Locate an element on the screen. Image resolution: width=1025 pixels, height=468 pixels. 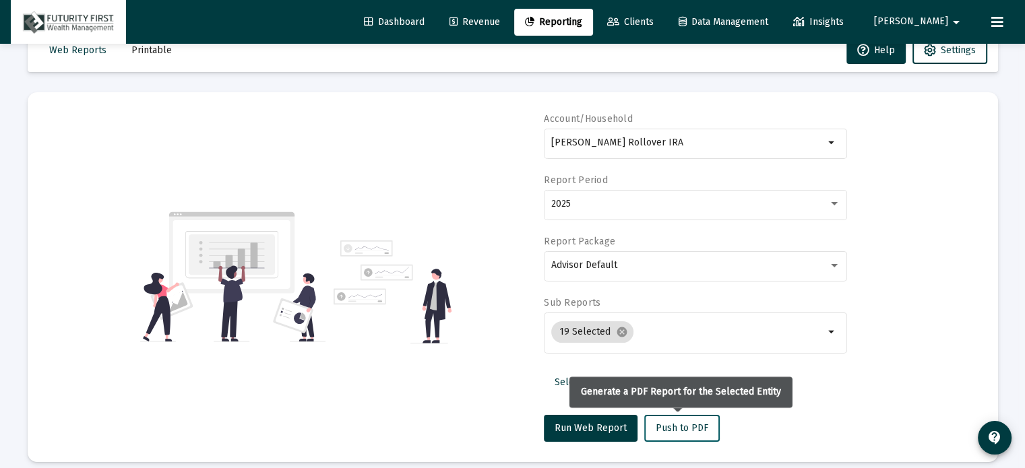
button: Settings is located at coordinates (949, 51).